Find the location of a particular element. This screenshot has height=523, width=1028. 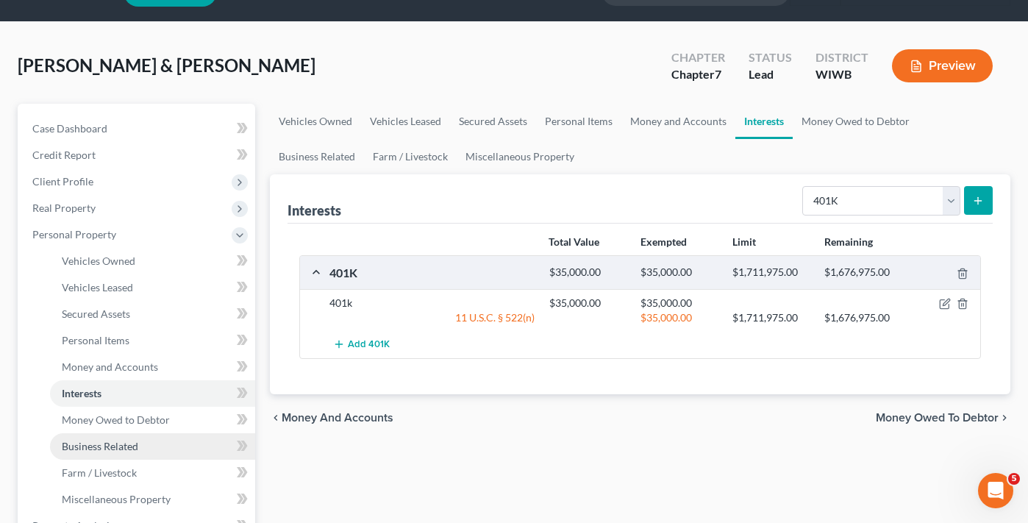

button: Preview is located at coordinates (942, 65).